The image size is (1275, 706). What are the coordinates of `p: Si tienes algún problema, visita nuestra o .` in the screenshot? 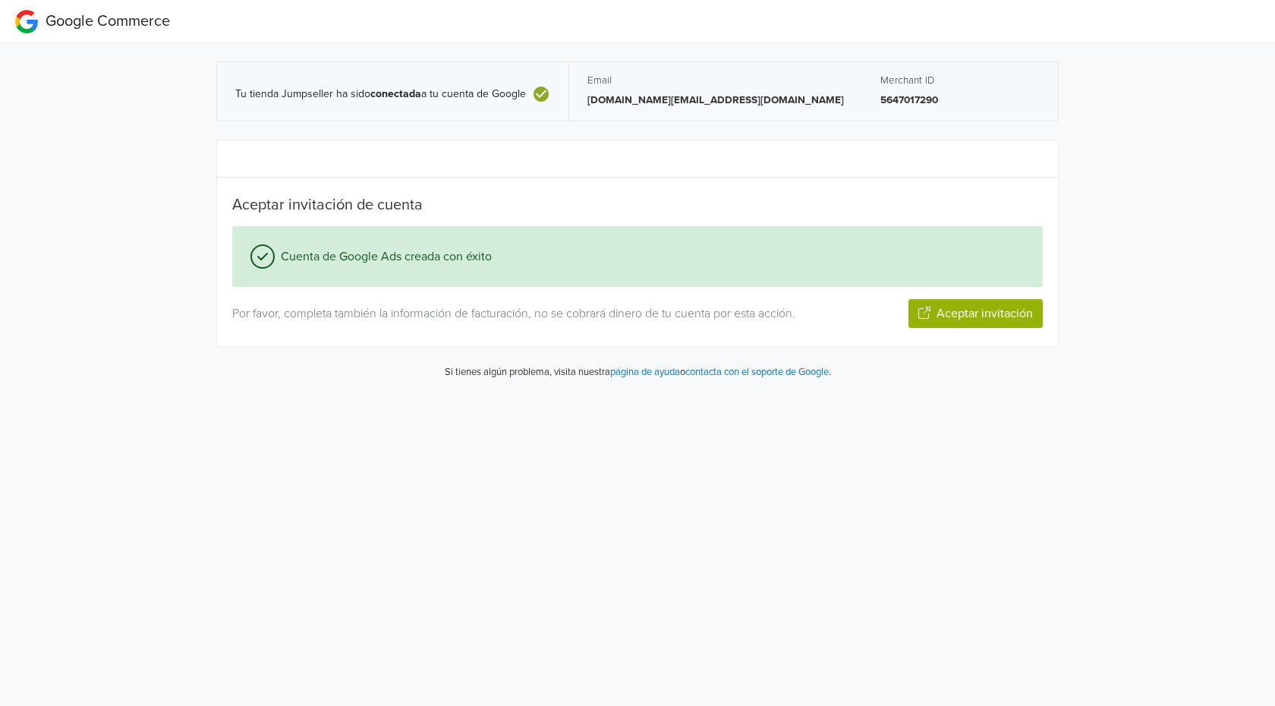 It's located at (637, 373).